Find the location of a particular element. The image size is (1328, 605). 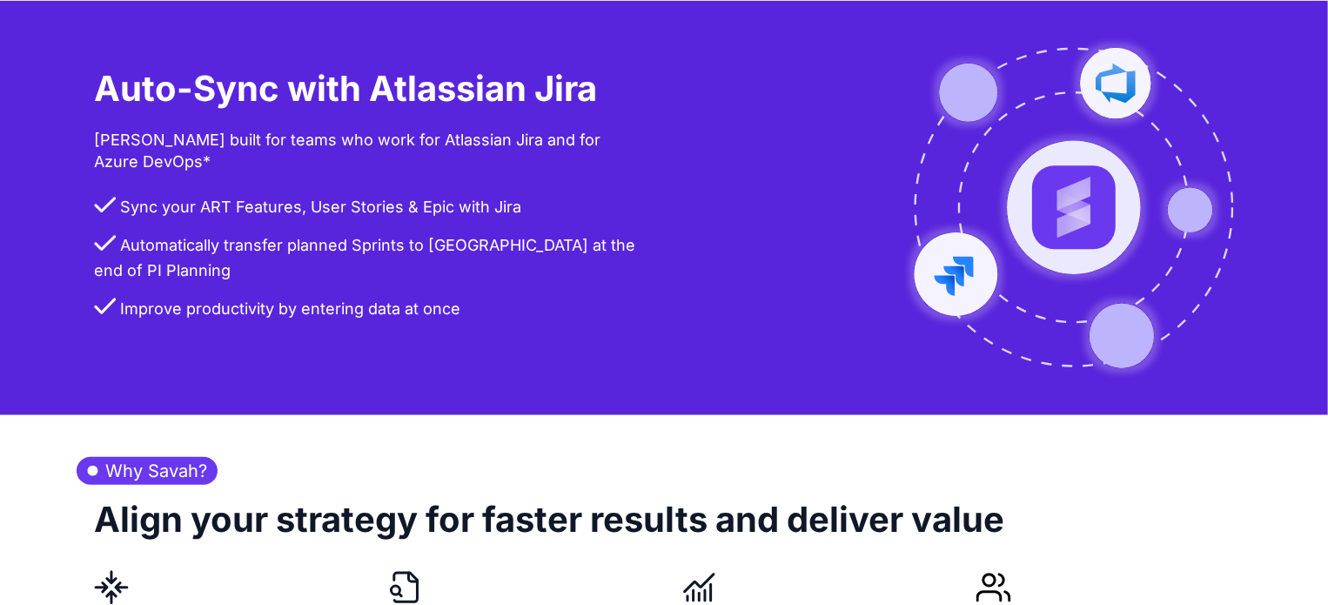

li: Sync your ART Features, User Stories & Epic with Jira is located at coordinates (370, 214).